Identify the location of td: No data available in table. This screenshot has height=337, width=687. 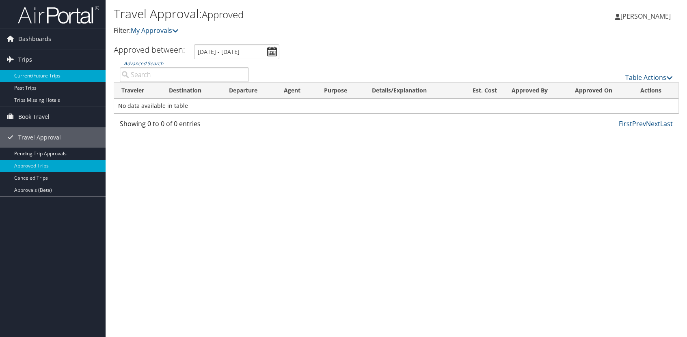
(396, 106).